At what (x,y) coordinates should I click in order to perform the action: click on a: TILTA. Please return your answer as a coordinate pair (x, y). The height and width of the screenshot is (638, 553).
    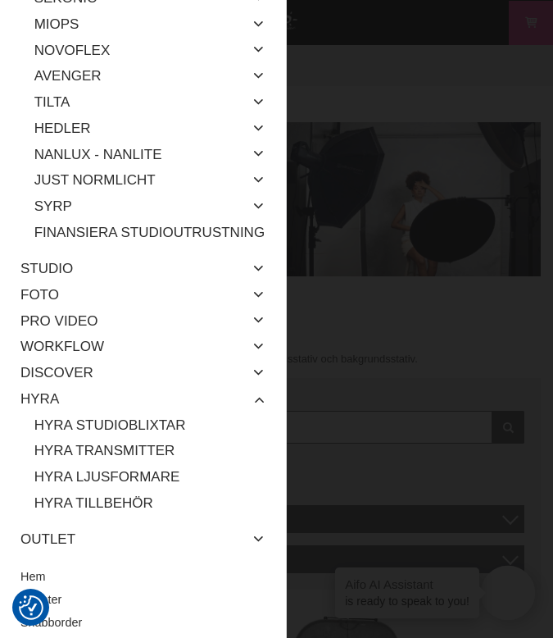
    Looking at the image, I should click on (52, 102).